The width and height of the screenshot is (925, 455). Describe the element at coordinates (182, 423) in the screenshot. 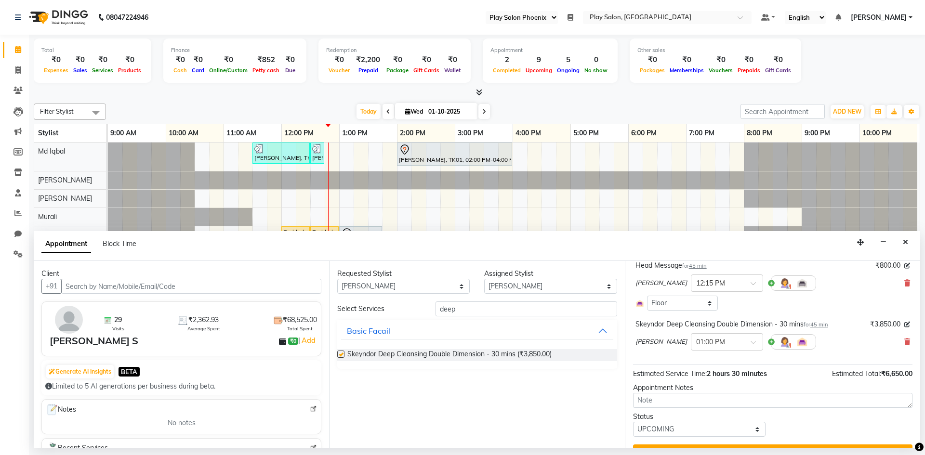

I see `span: No notes` at that location.